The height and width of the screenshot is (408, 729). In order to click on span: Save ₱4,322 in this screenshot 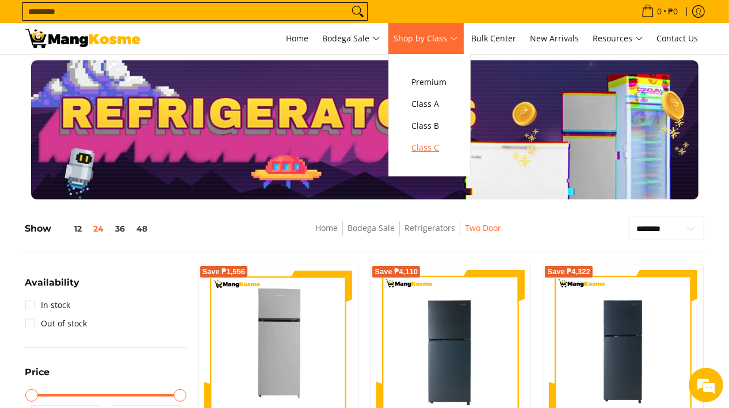, I will do `click(568, 272)`.